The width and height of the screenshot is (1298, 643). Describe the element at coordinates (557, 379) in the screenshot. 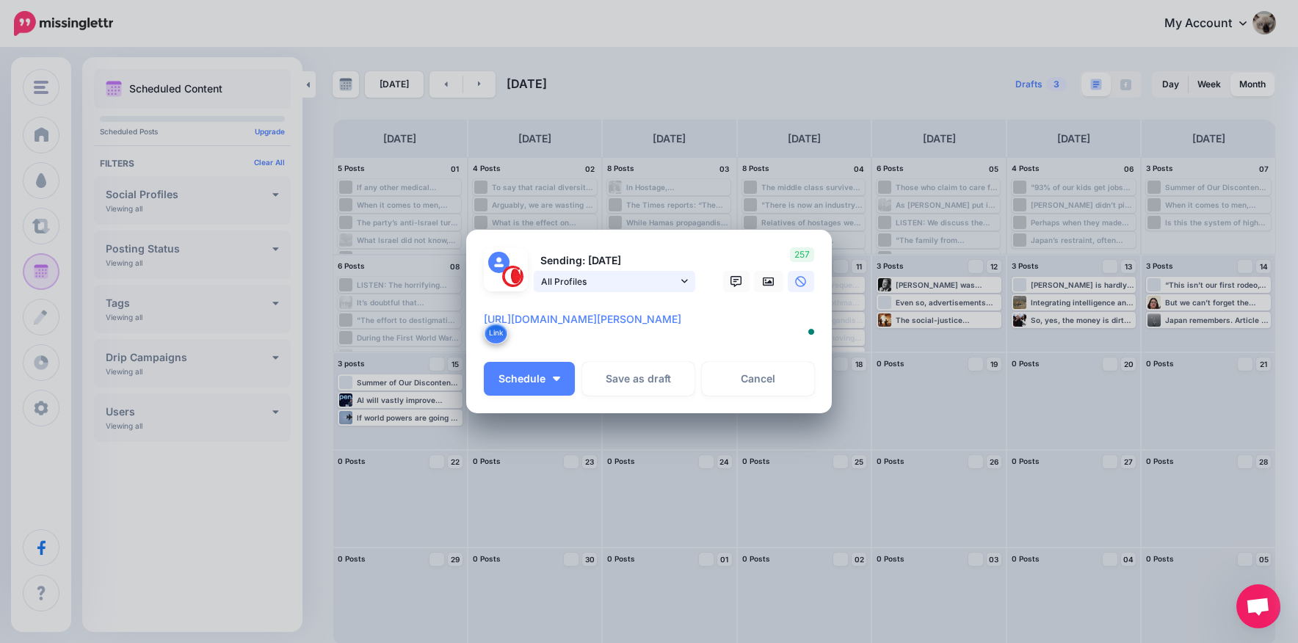

I see `img: arrow-down-white.png` at that location.